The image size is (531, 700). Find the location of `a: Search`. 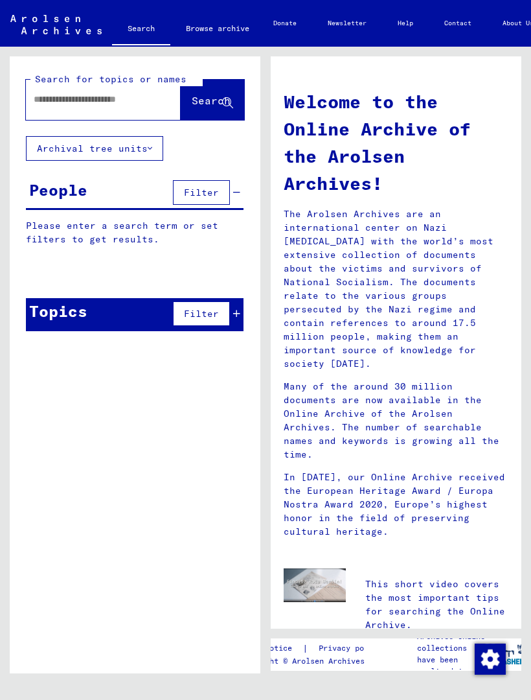

a: Search is located at coordinates (141, 30).